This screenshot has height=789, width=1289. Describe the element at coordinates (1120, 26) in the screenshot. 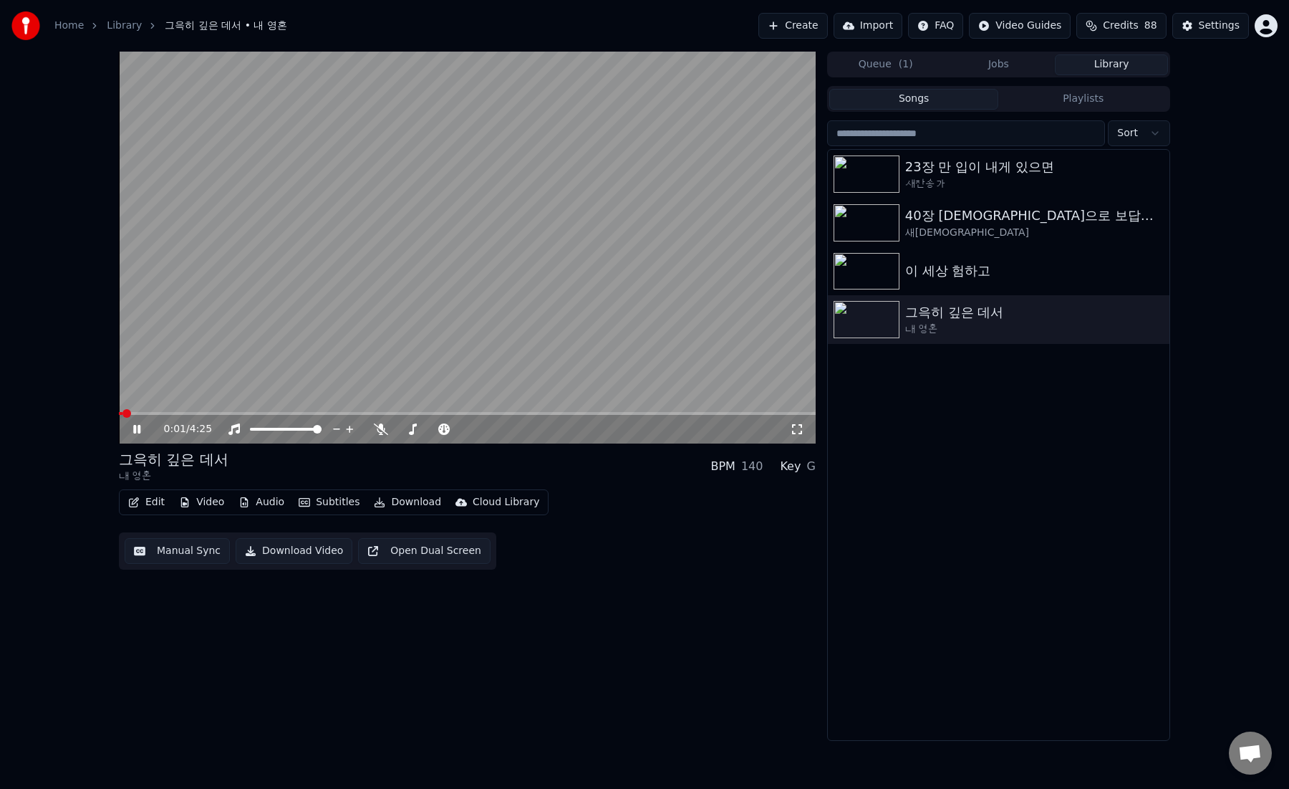

I see `span: Credits` at that location.